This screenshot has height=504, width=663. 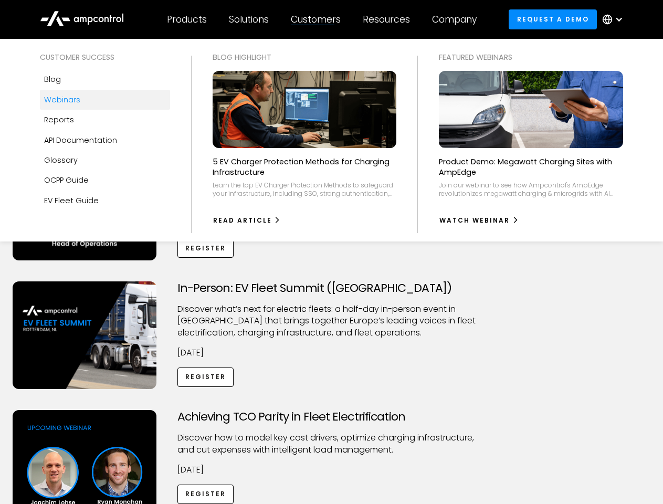 What do you see at coordinates (62, 100) in the screenshot?
I see `div: Webinars` at bounding box center [62, 100].